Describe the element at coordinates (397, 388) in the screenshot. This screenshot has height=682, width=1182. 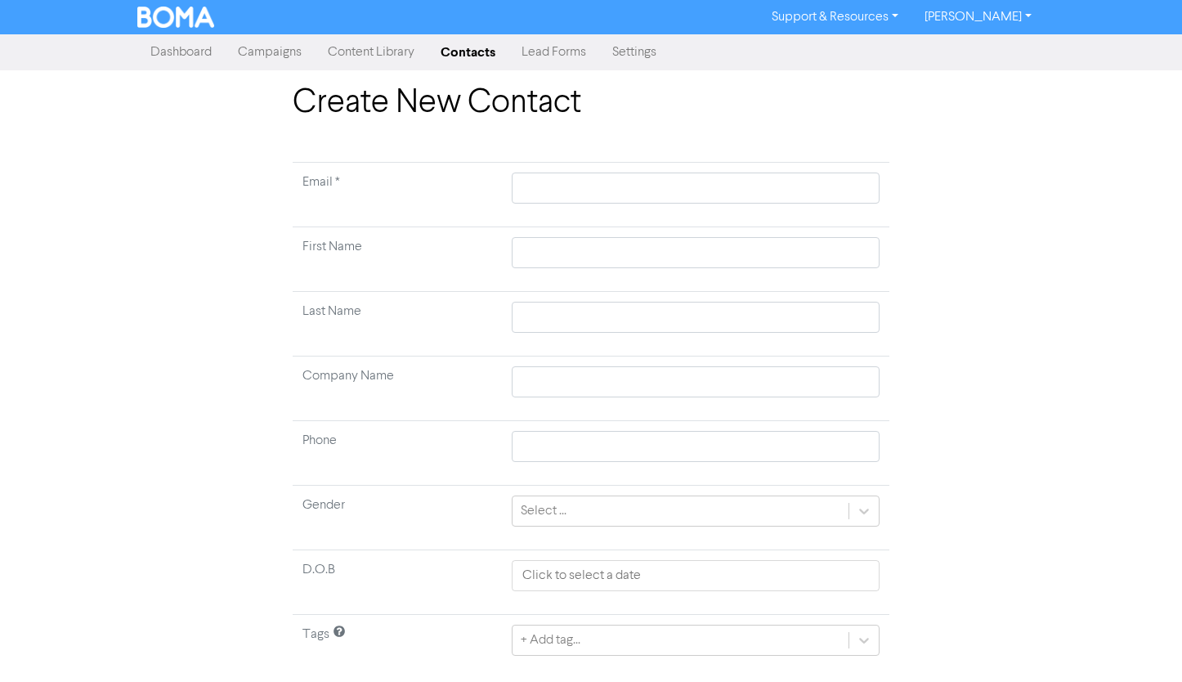
I see `td: Company Name` at that location.